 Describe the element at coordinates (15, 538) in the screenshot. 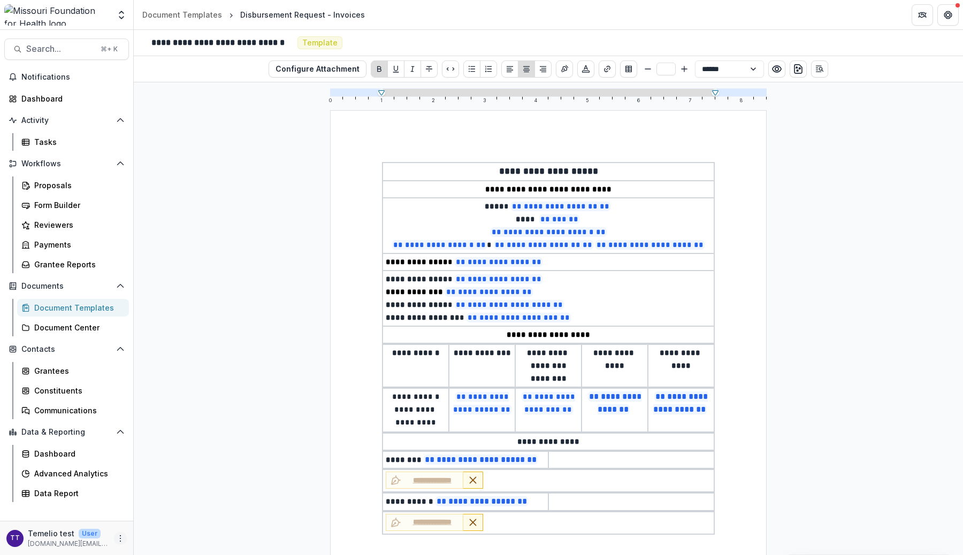

I see `div: Temelio test` at that location.